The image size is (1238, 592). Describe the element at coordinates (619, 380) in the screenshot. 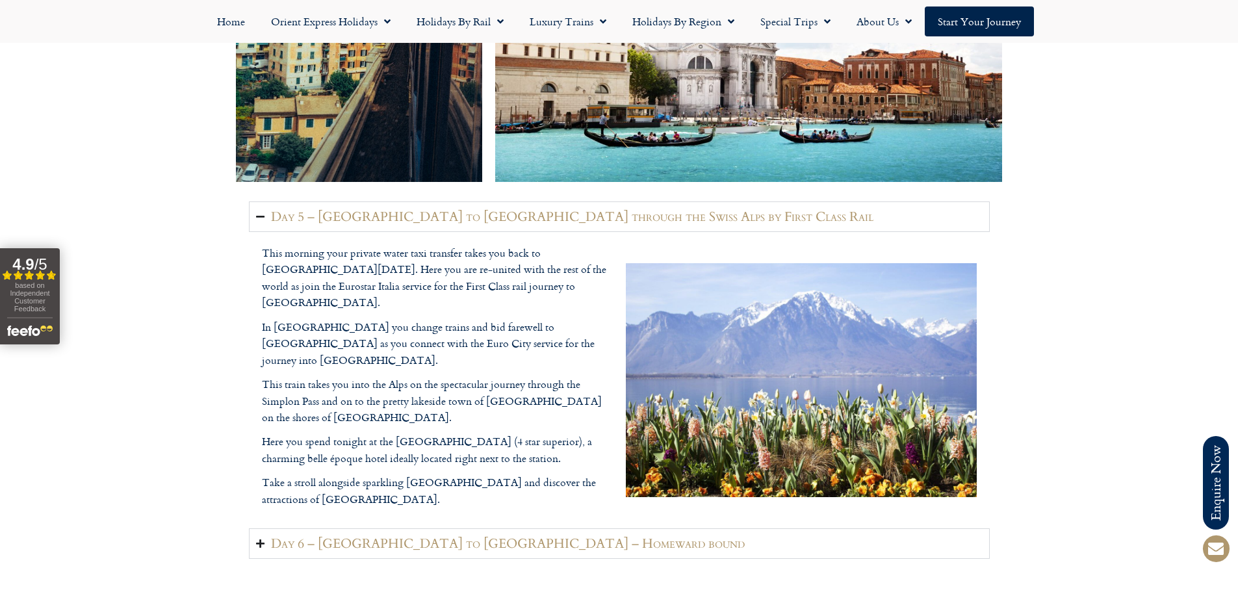

I see `div: Accordion. Open links with Enter or Space, close with Escape, and navigate with Arrow Keys` at that location.